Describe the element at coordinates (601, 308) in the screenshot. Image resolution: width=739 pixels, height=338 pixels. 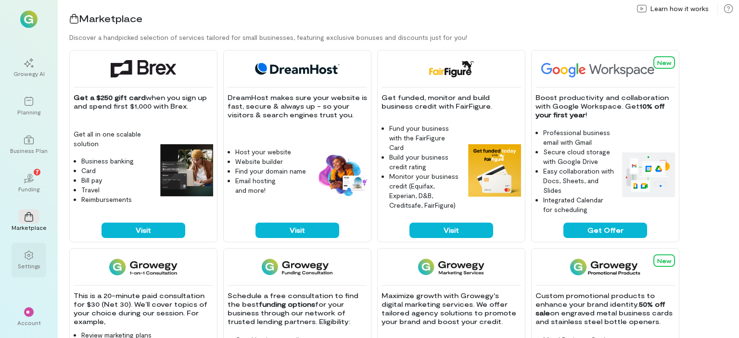
I see `strong: 50% off sale` at that location.